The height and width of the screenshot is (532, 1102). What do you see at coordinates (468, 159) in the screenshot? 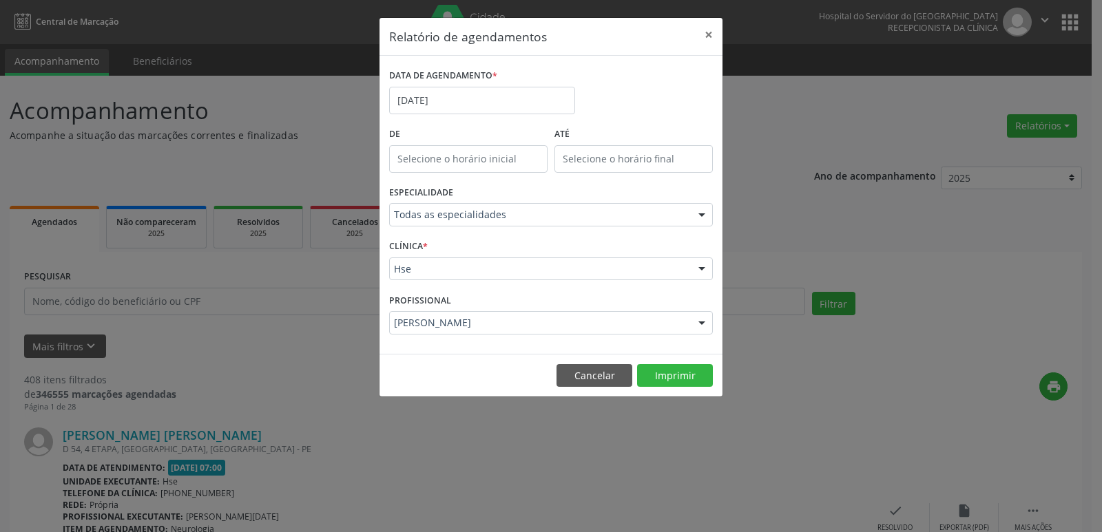
I see `input: Selecione o horário inicial` at bounding box center [468, 159].